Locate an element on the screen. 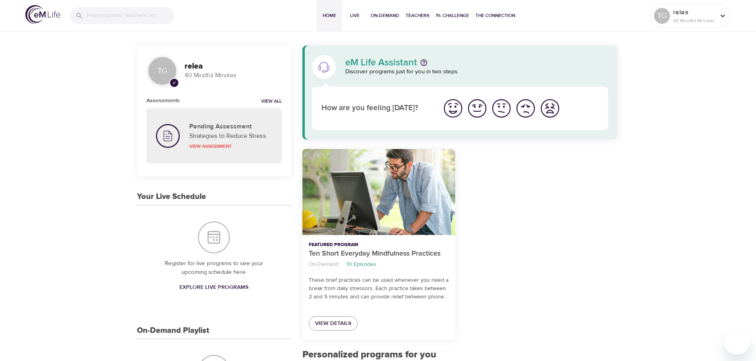  h2: Personalized programs for you is located at coordinates (460, 355).